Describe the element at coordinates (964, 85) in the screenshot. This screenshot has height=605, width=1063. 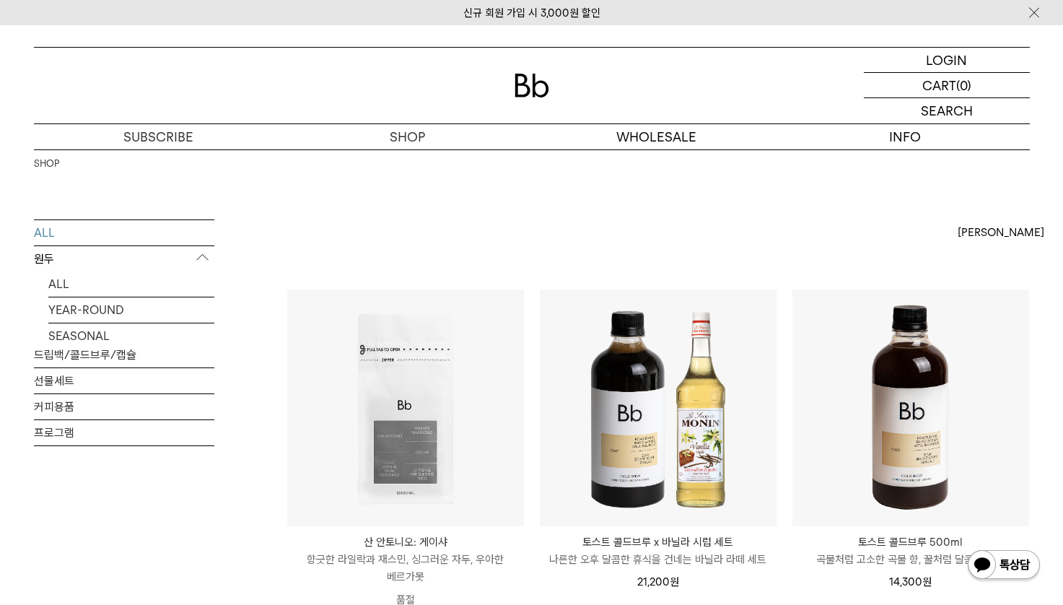
I see `p: (0)` at that location.